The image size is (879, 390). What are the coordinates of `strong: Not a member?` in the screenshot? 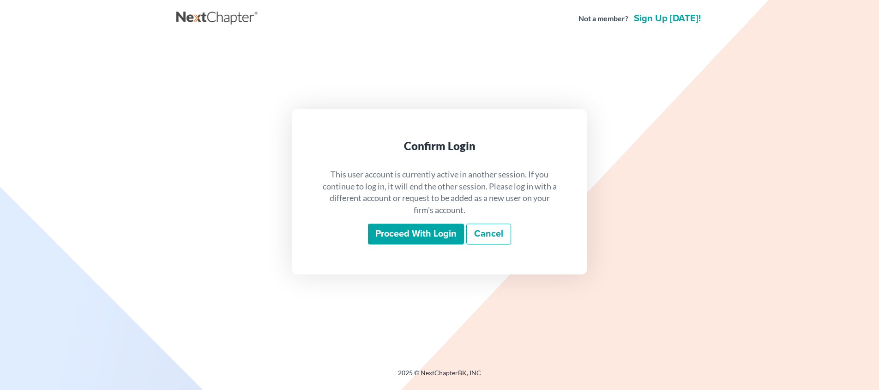 It's located at (603, 18).